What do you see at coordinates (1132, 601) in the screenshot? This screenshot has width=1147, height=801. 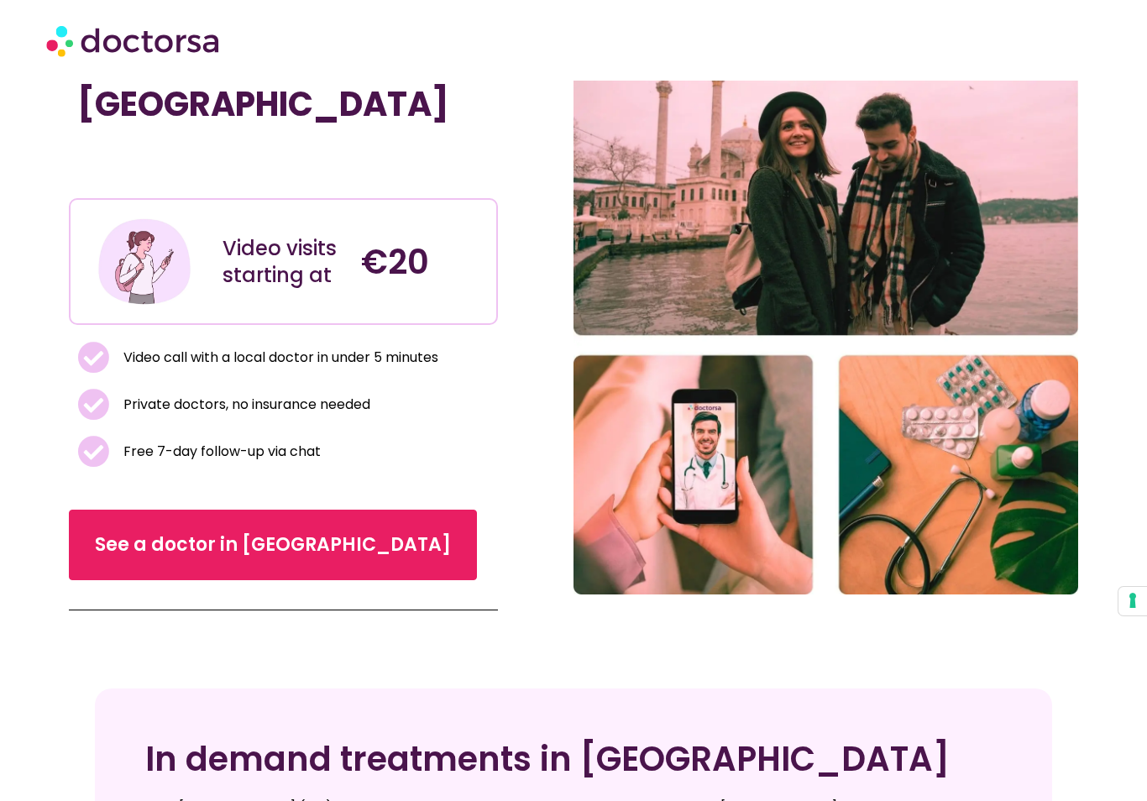 I see `button: Your consent preferences for tracking technologies` at bounding box center [1132, 601].